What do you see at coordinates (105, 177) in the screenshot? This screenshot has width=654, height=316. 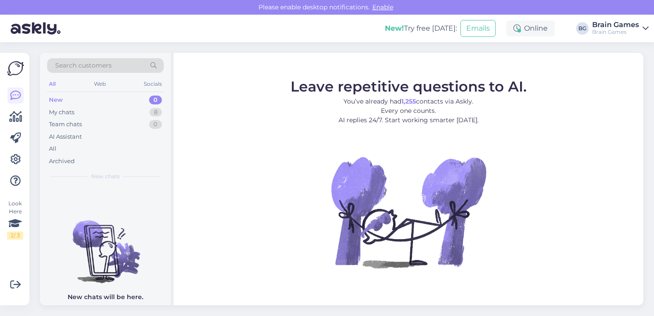 I see `span: New chats` at bounding box center [105, 177].